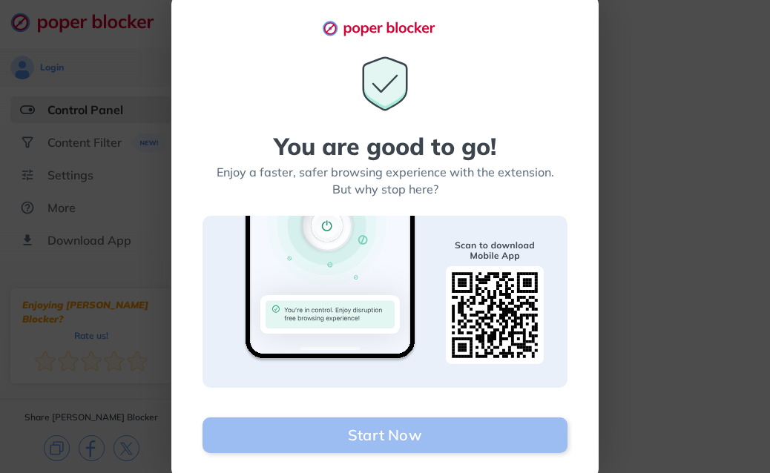  I want to click on div: But why stop here?, so click(385, 189).